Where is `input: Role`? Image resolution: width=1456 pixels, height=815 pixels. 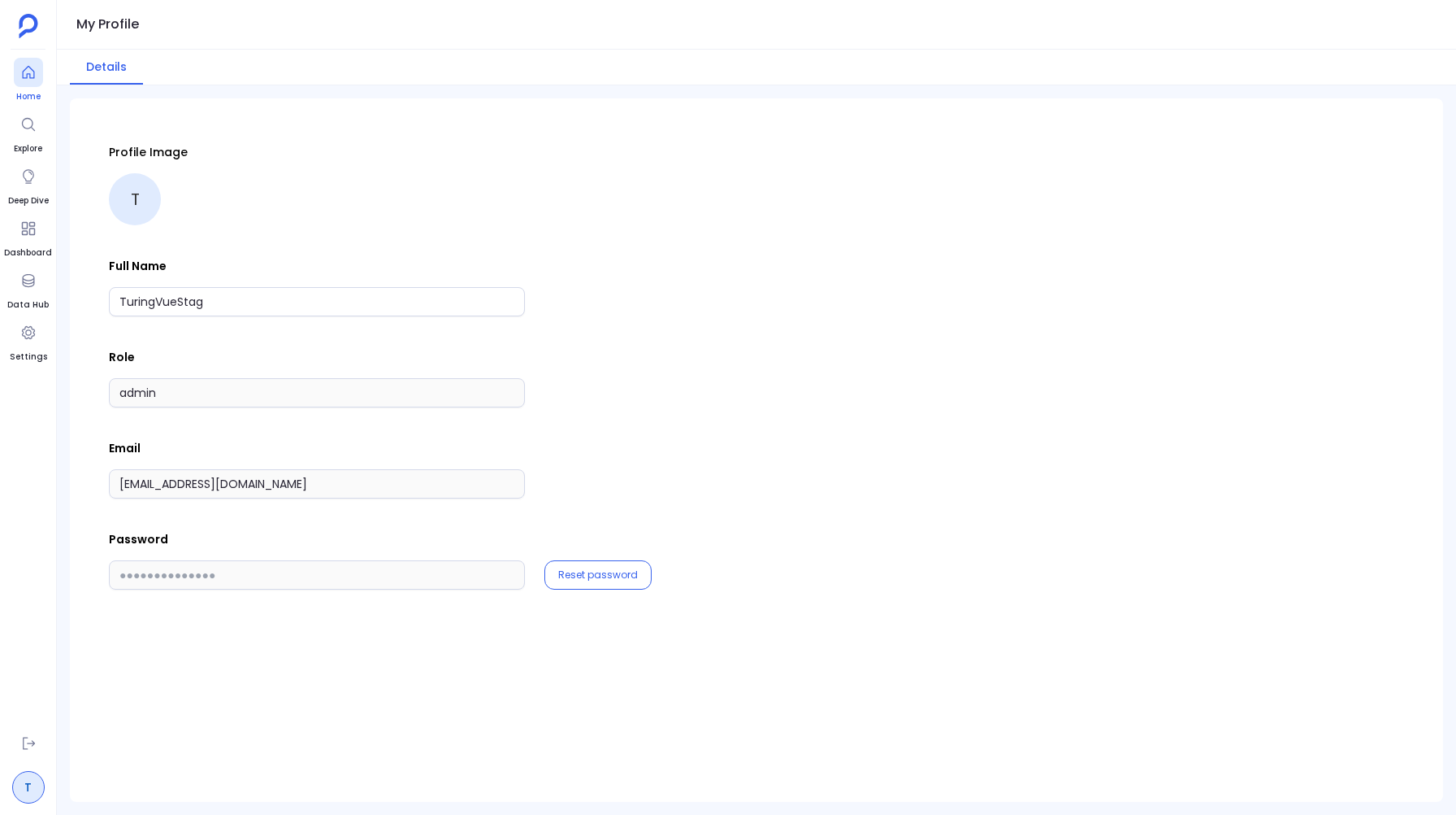
input: Role is located at coordinates (317, 393).